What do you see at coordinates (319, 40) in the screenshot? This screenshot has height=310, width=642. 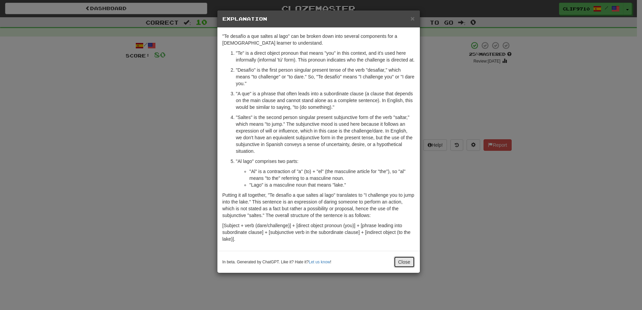 I see `p: "Te desafío a que saltes al lago" can be broken down into several components for a [DEMOGRAPHIC_D...` at bounding box center [319, 40].